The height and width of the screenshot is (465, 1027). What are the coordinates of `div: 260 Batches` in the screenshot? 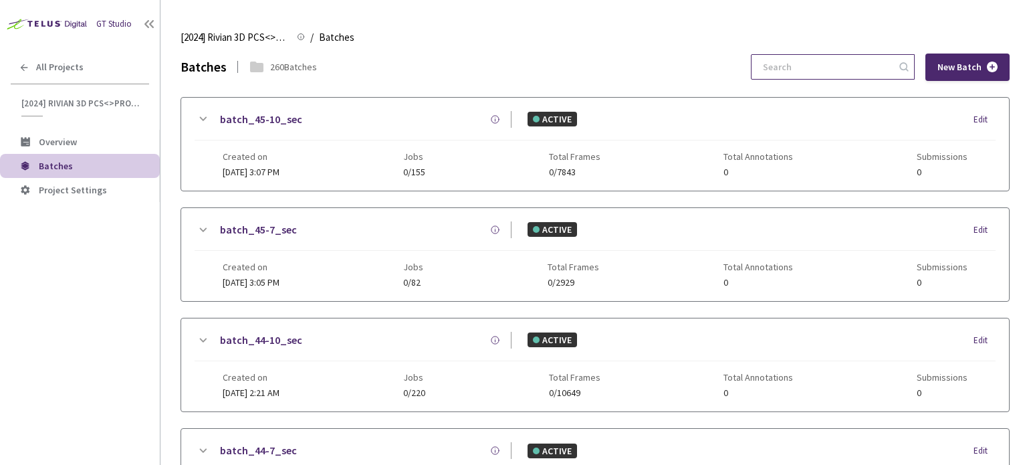 It's located at (294, 67).